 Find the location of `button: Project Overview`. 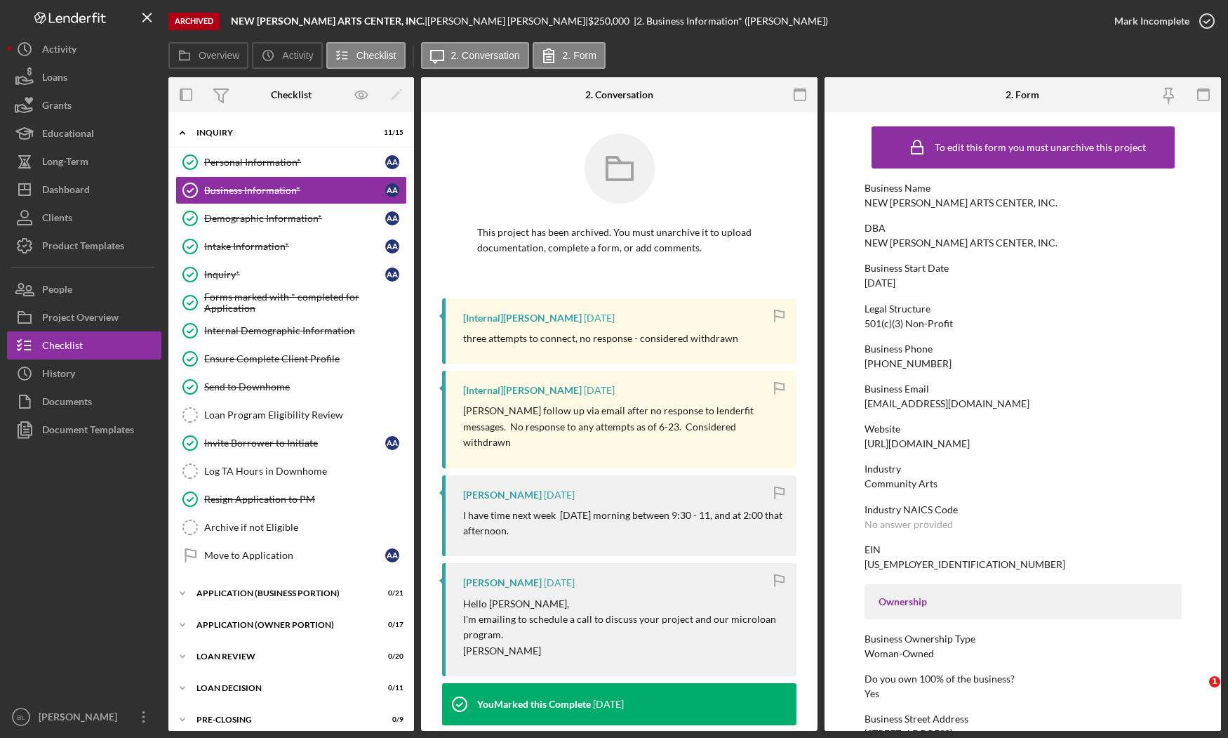

button: Project Overview is located at coordinates (84, 317).